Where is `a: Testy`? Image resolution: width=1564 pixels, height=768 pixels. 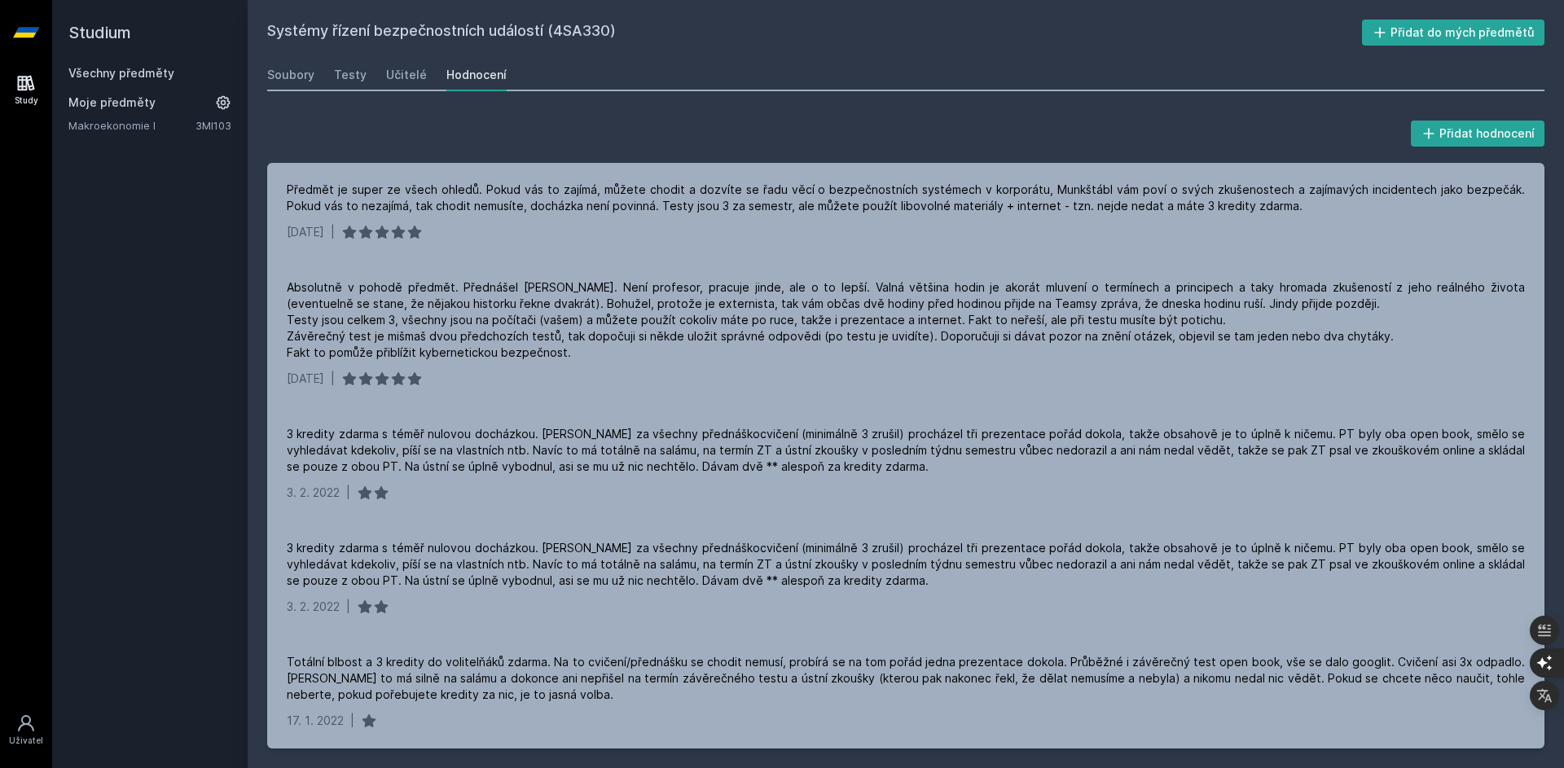
a: Testy is located at coordinates (350, 75).